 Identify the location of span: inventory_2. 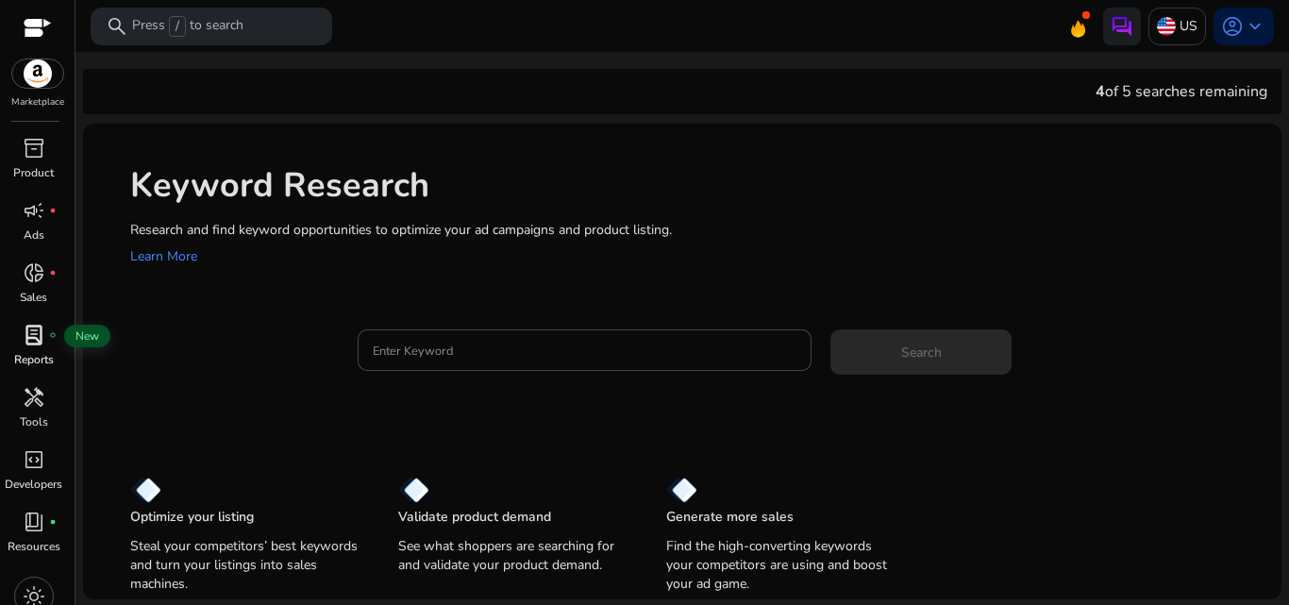
(34, 148).